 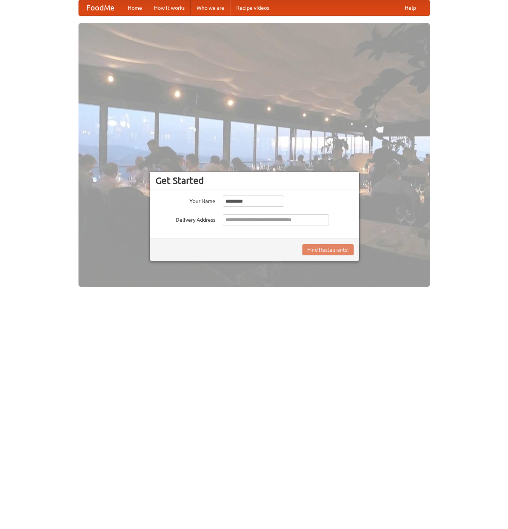 What do you see at coordinates (169, 8) in the screenshot?
I see `a: How it works` at bounding box center [169, 8].